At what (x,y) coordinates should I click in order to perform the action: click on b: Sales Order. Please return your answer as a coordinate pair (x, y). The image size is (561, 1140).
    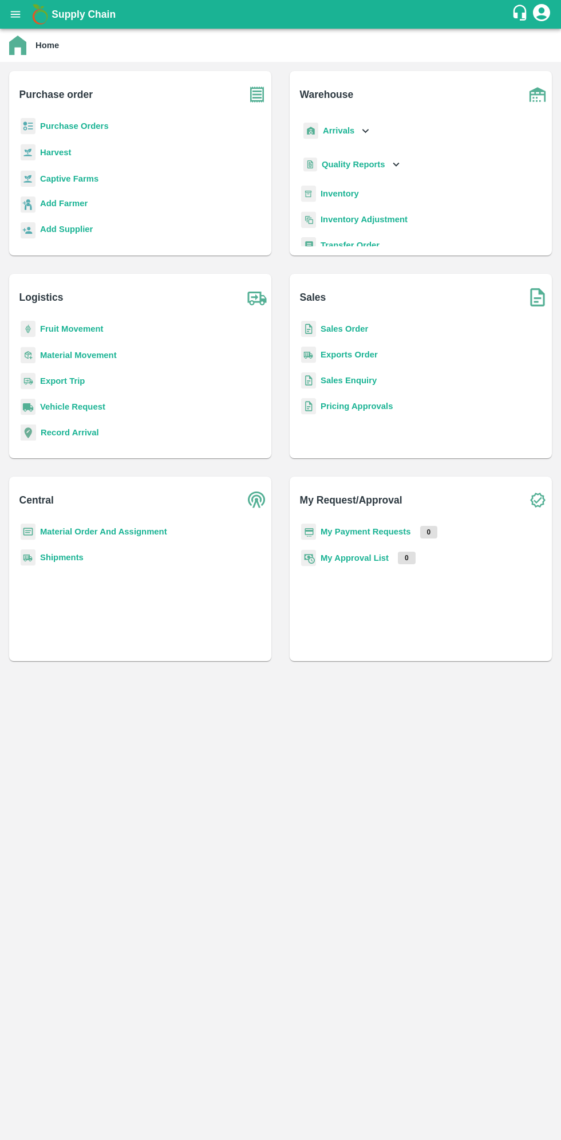
    Looking at the image, I should click on (344, 329).